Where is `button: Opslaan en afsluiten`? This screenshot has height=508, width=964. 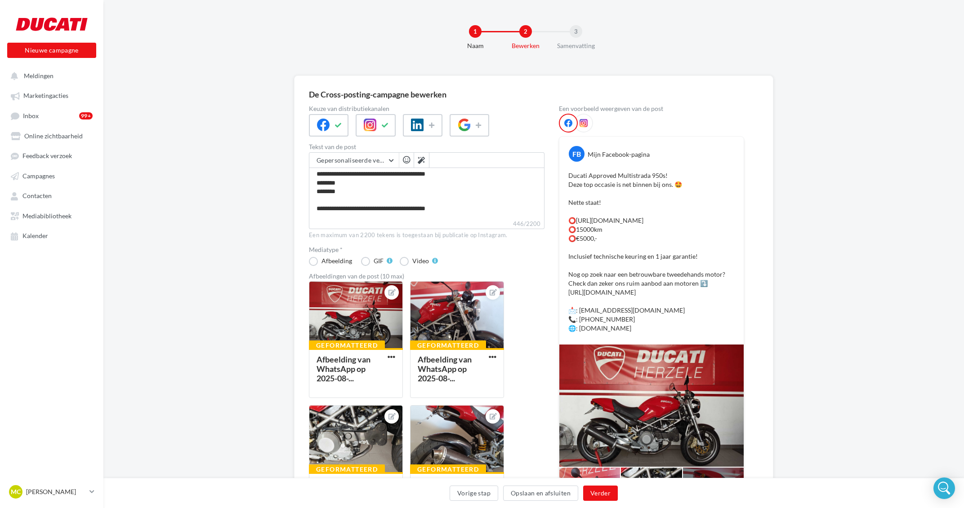 button: Opslaan en afsluiten is located at coordinates (540, 494).